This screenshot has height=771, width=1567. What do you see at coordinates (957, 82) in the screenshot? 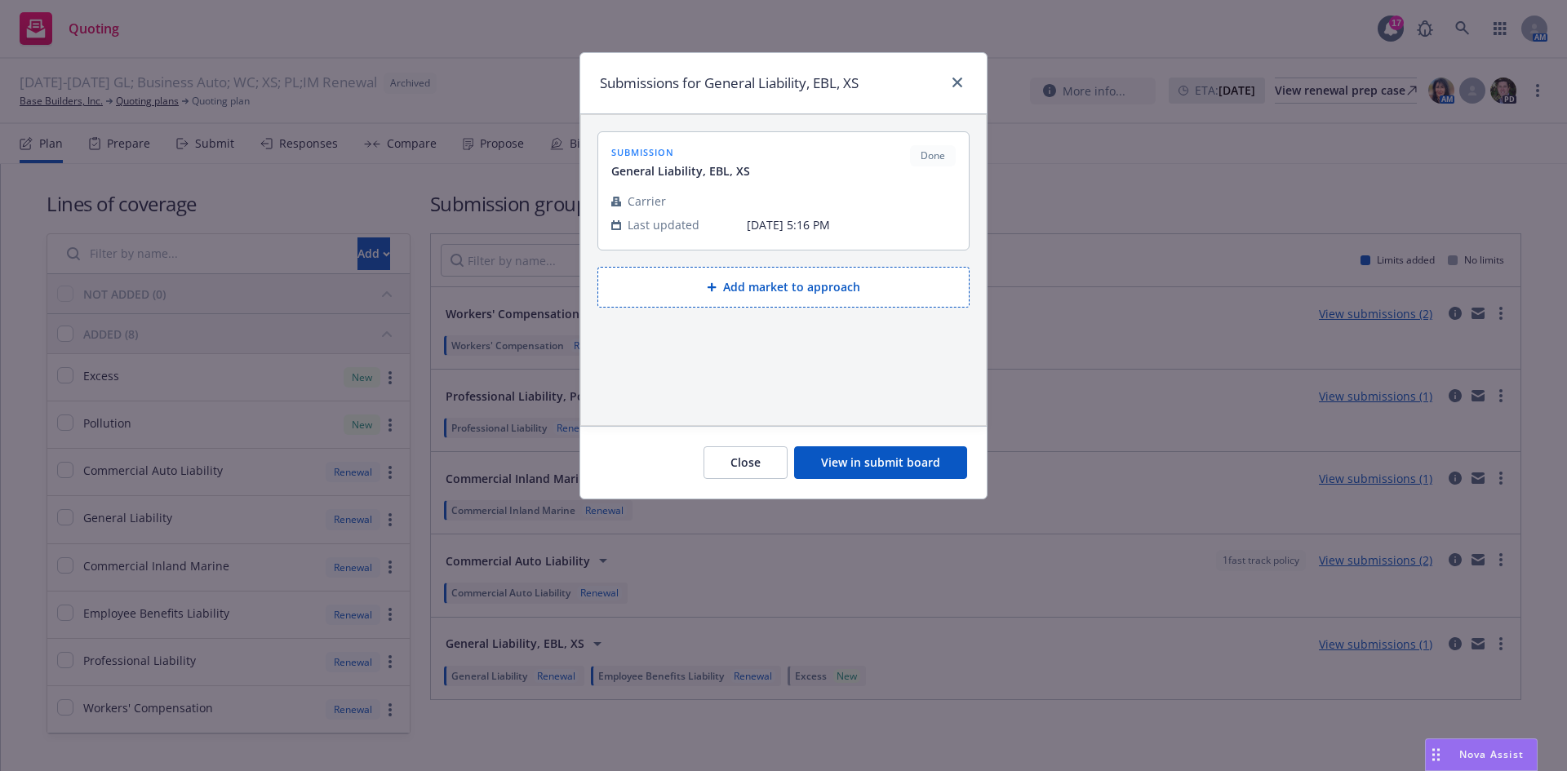
I see `a: close` at bounding box center [957, 82].